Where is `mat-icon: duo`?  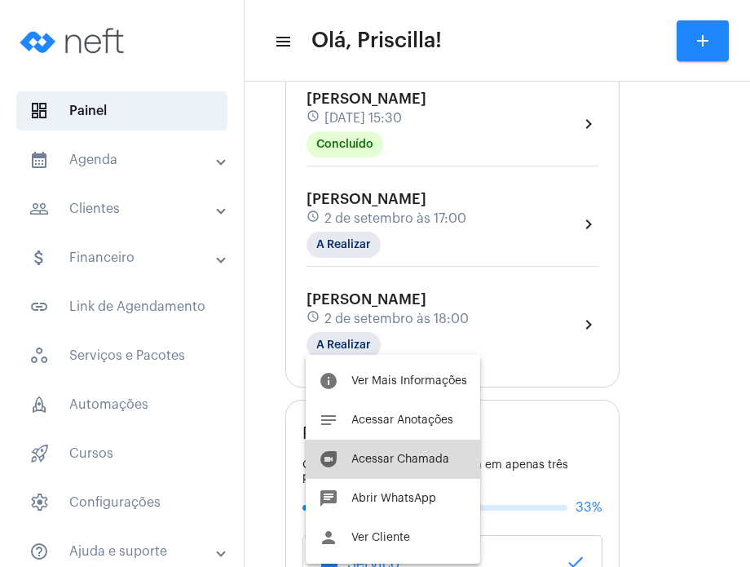
mat-icon: duo is located at coordinates (329, 459).